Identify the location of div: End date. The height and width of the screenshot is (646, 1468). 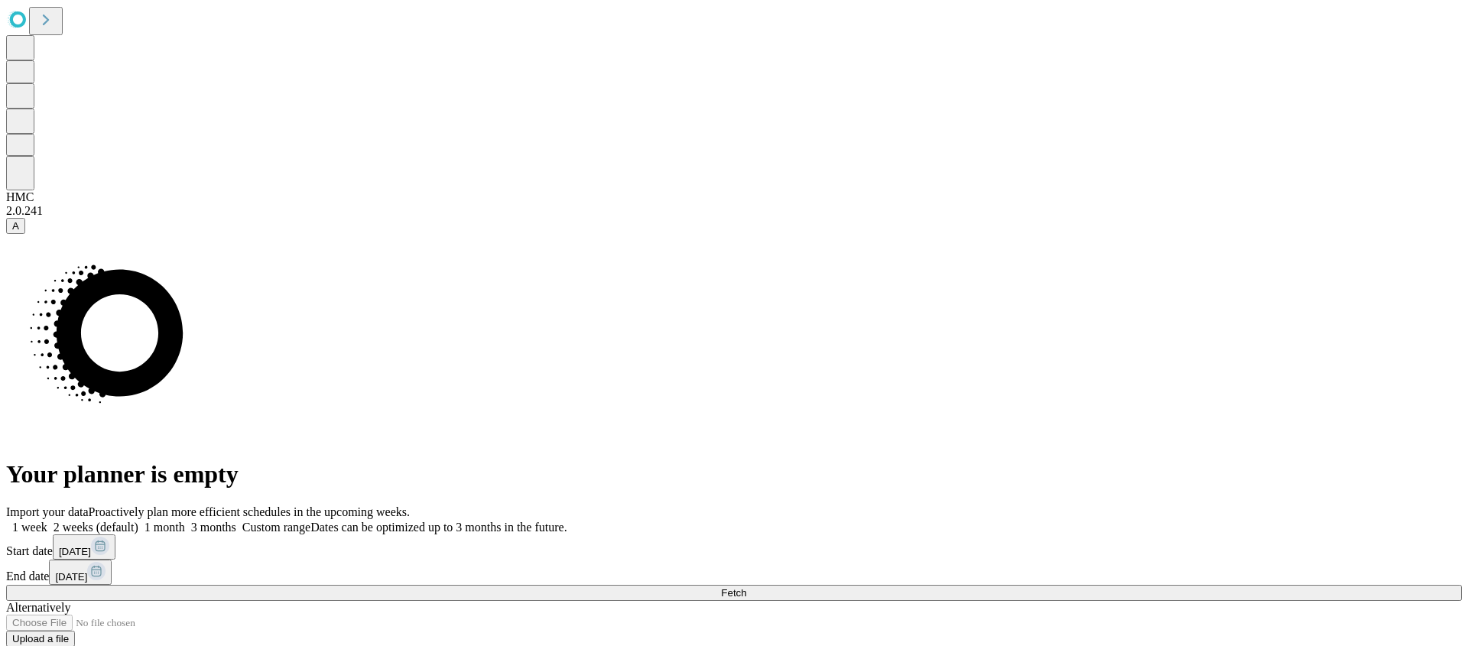
(734, 572).